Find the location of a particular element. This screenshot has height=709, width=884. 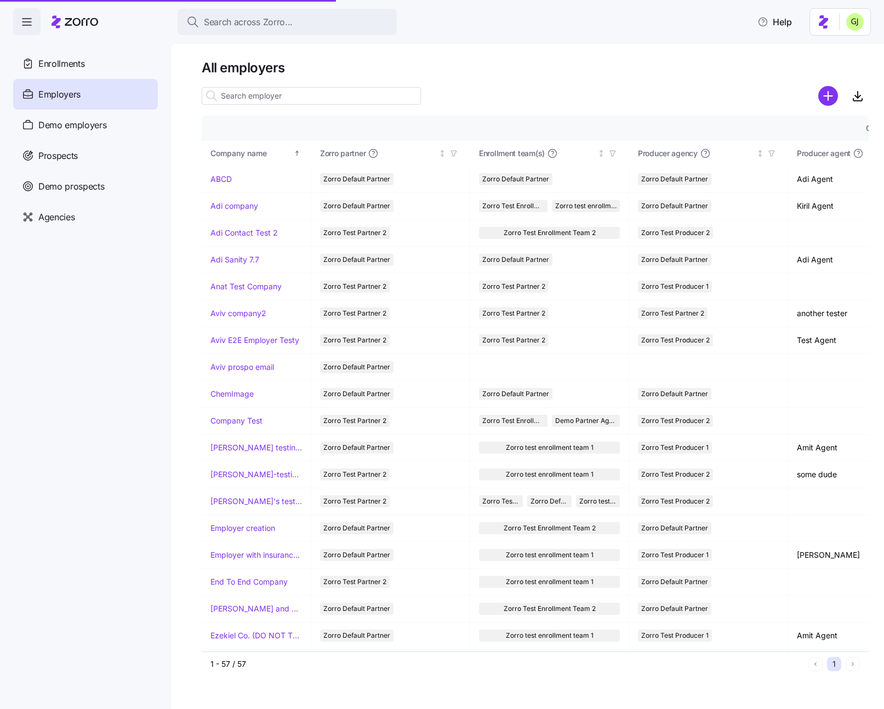

span: Enrollment team(s) is located at coordinates (512, 153).